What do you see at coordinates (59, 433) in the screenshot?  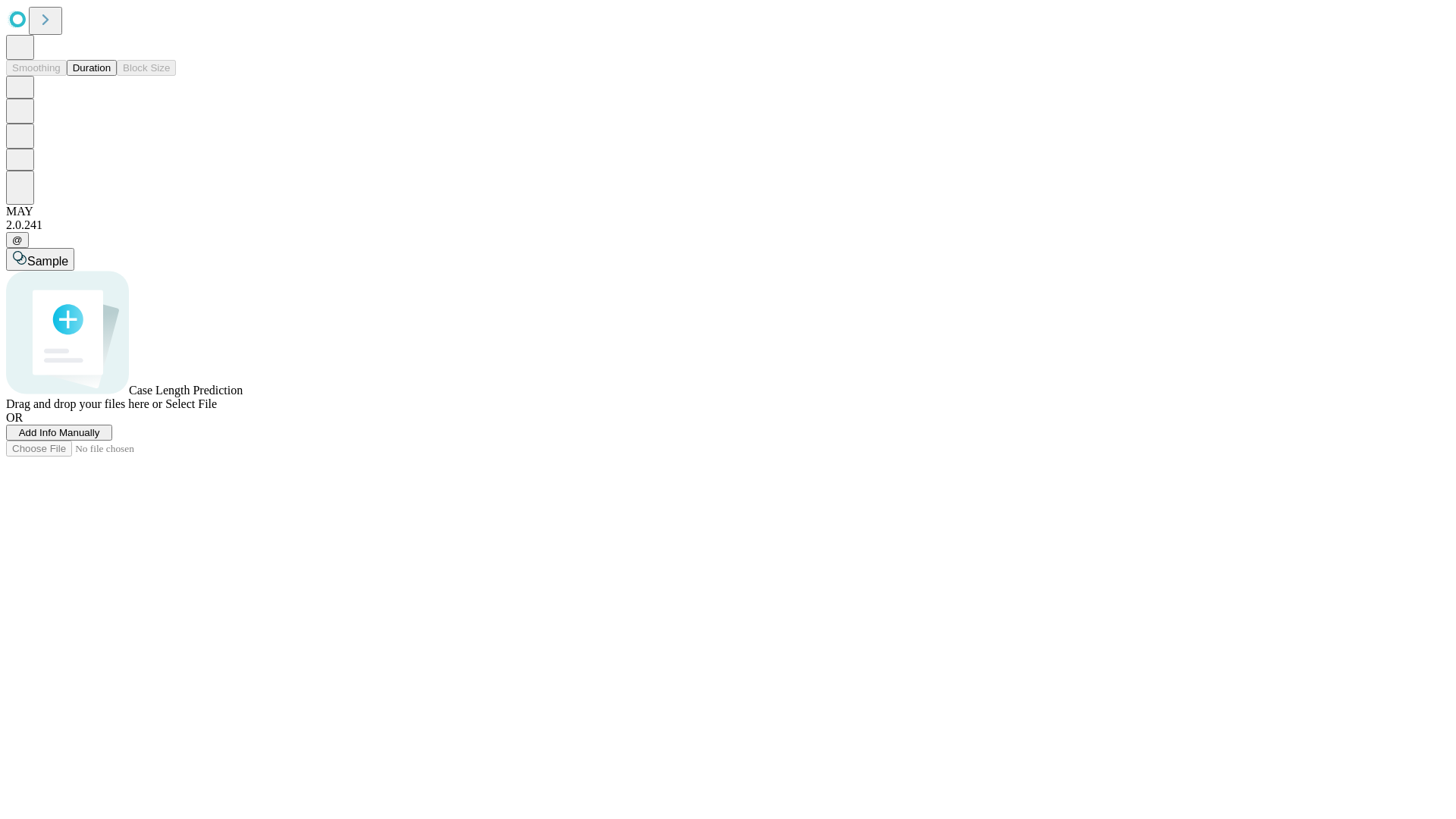 I see `span: Add Info Manually` at bounding box center [59, 433].